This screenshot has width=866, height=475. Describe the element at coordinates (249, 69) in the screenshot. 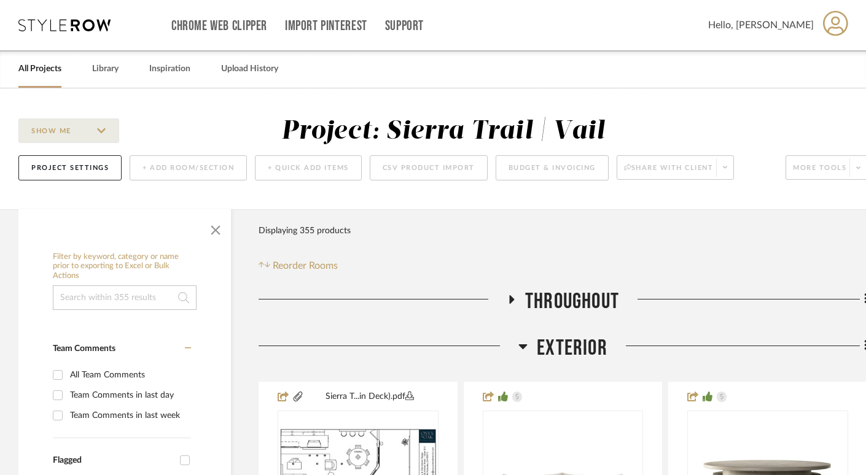

I see `a: Upload History` at that location.